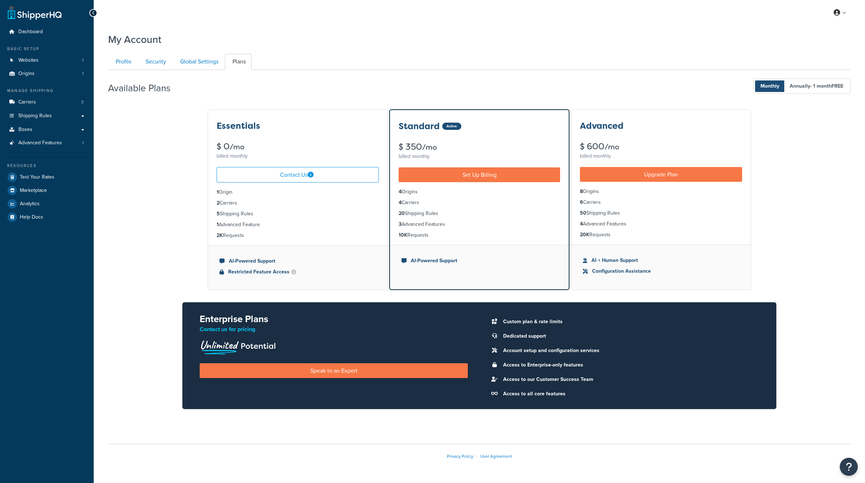 Image resolution: width=865 pixels, height=483 pixels. I want to click on strong: 6, so click(581, 202).